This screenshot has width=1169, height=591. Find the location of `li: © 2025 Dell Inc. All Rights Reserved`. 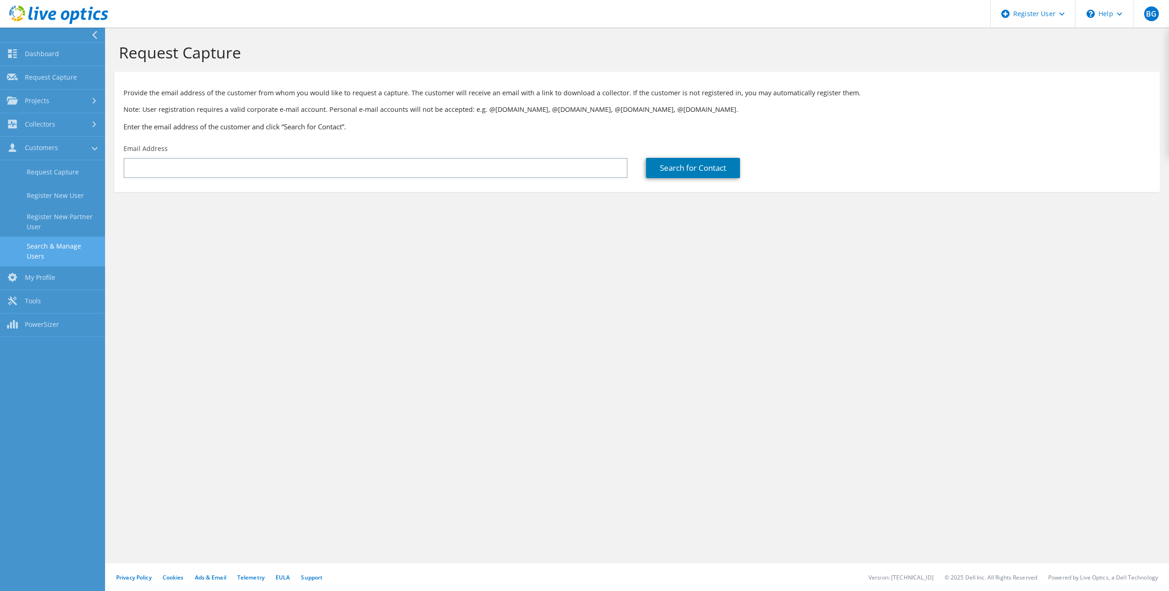

li: © 2025 Dell Inc. All Rights Reserved is located at coordinates (990, 578).